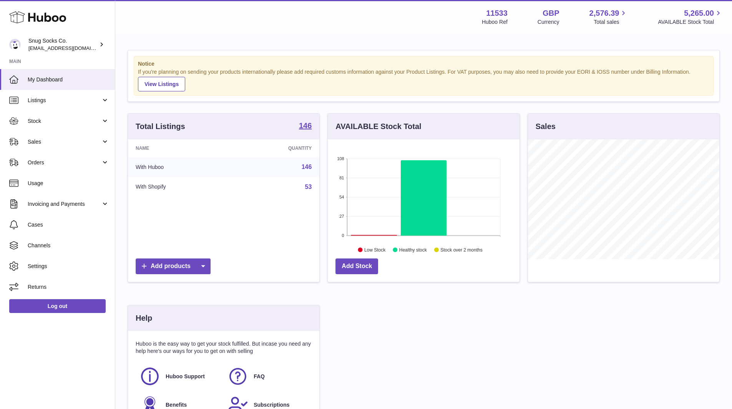  Describe the element at coordinates (549, 22) in the screenshot. I see `div: Currency` at that location.